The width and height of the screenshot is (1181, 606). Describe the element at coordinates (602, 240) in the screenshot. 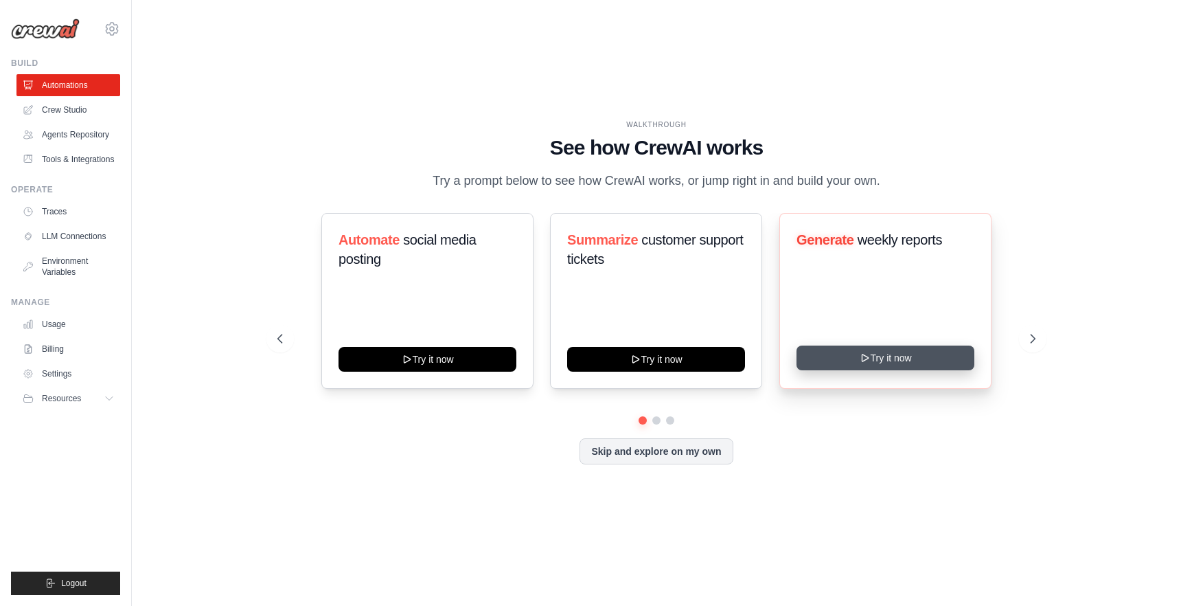

I see `span: Summarize` at that location.